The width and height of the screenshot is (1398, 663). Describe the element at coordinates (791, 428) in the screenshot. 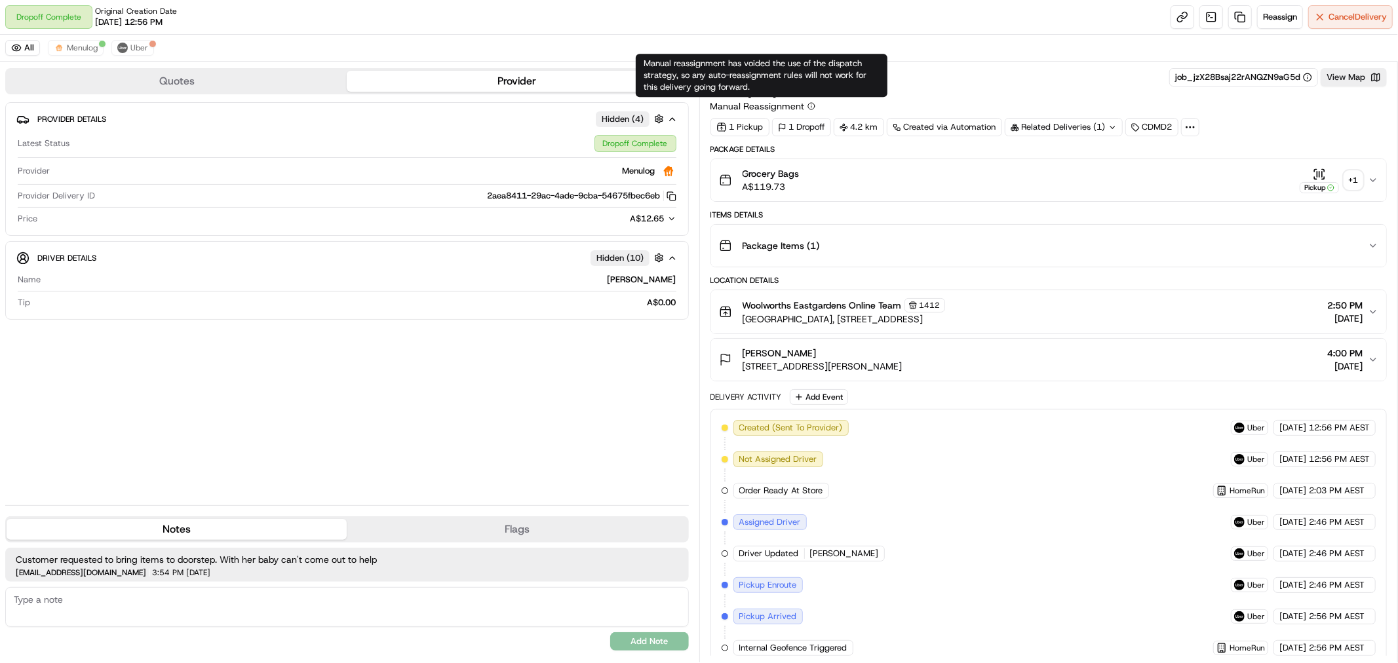

I see `span: Created (Sent To Provider)` at that location.